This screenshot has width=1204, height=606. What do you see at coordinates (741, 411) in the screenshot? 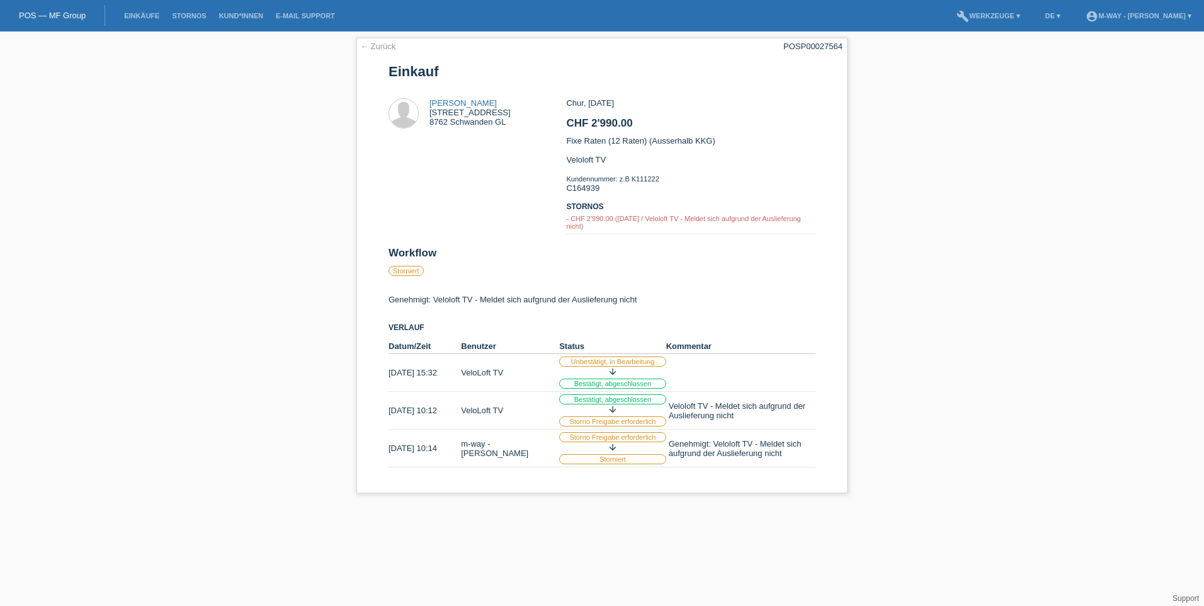
I see `td: Veloloft TV - Meldet sich aufgrund der Auslieferung nicht` at bounding box center [741, 411].